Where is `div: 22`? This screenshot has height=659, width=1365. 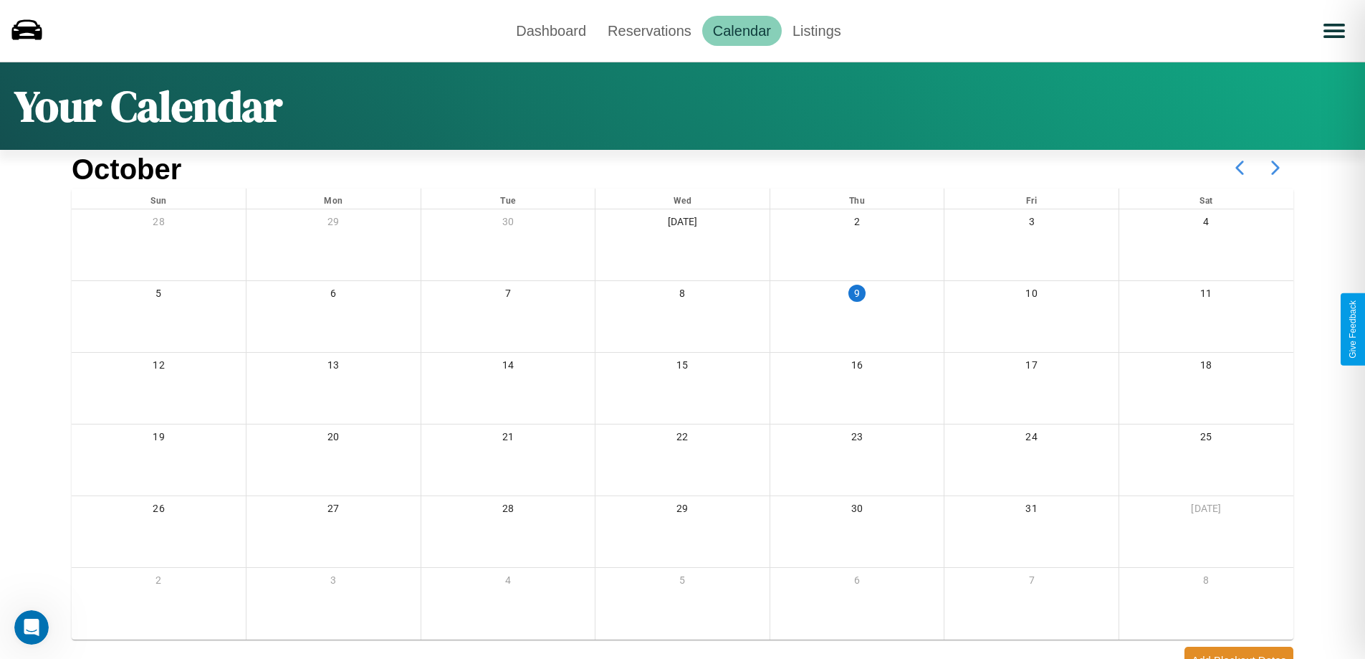 div: 22 is located at coordinates (682, 439).